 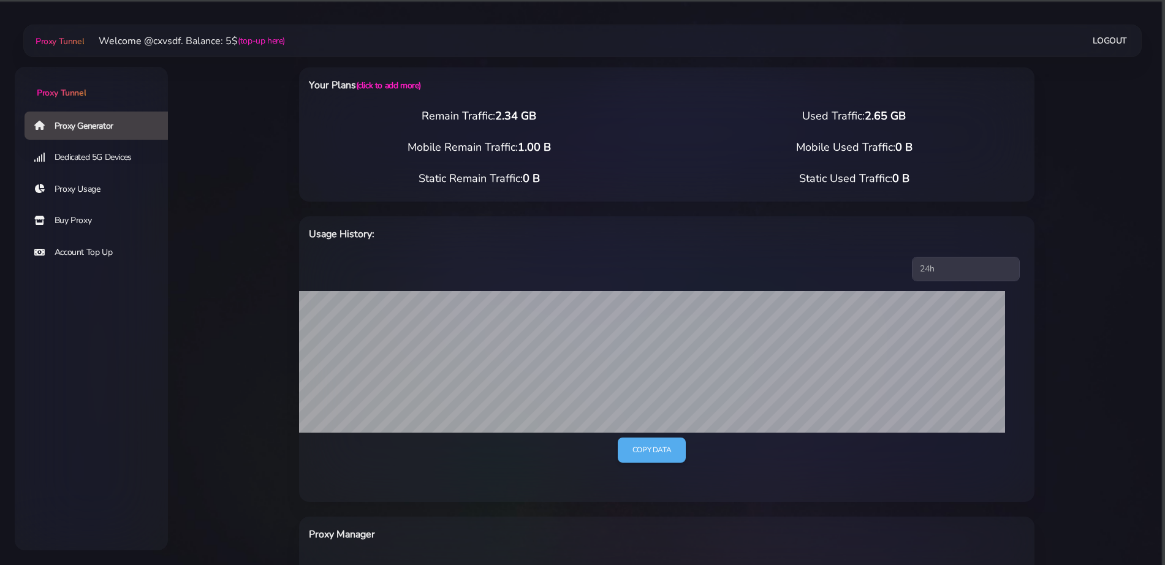 I want to click on div: Static Remain Traffic:, so click(x=479, y=178).